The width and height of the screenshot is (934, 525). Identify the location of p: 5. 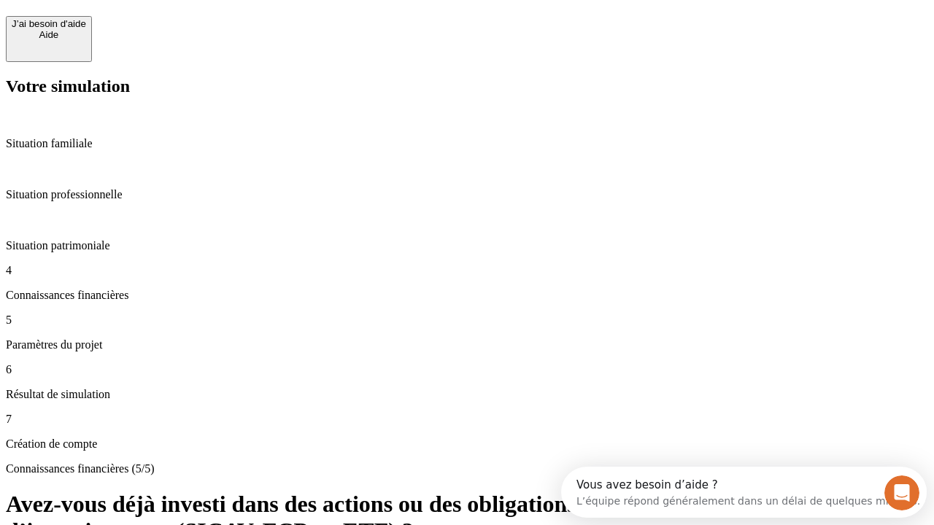
(467, 320).